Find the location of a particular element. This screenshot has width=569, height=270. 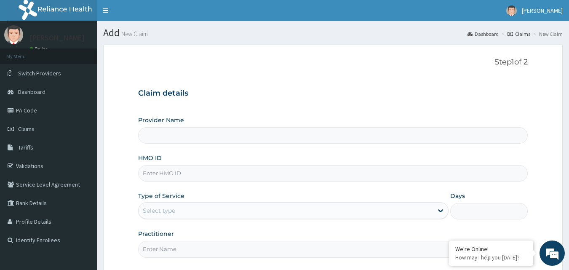

li: New Claim is located at coordinates (546, 34).